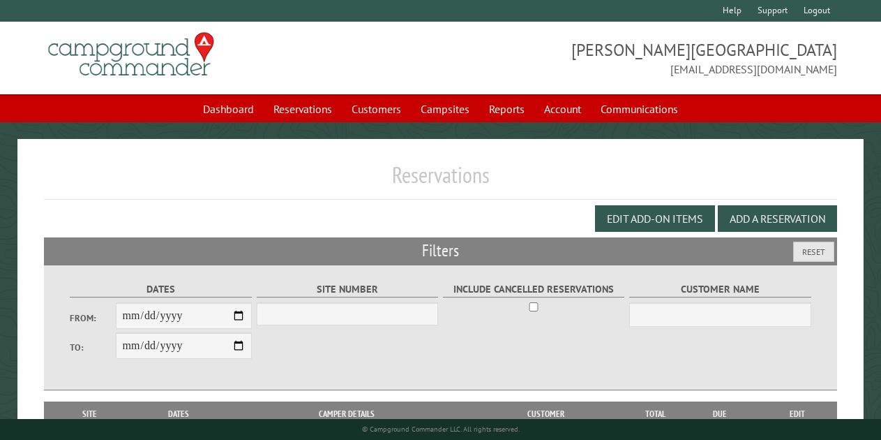  Describe the element at coordinates (160, 289) in the screenshot. I see `label: Dates` at that location.